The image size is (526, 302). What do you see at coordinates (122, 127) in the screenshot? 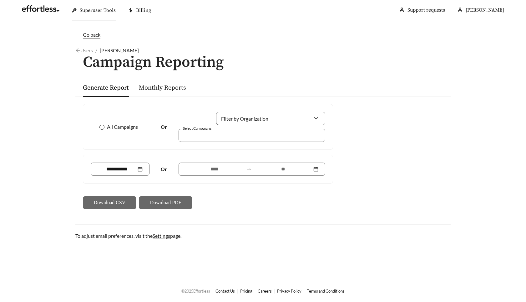
I see `span: All Campaigns` at bounding box center [122, 127].